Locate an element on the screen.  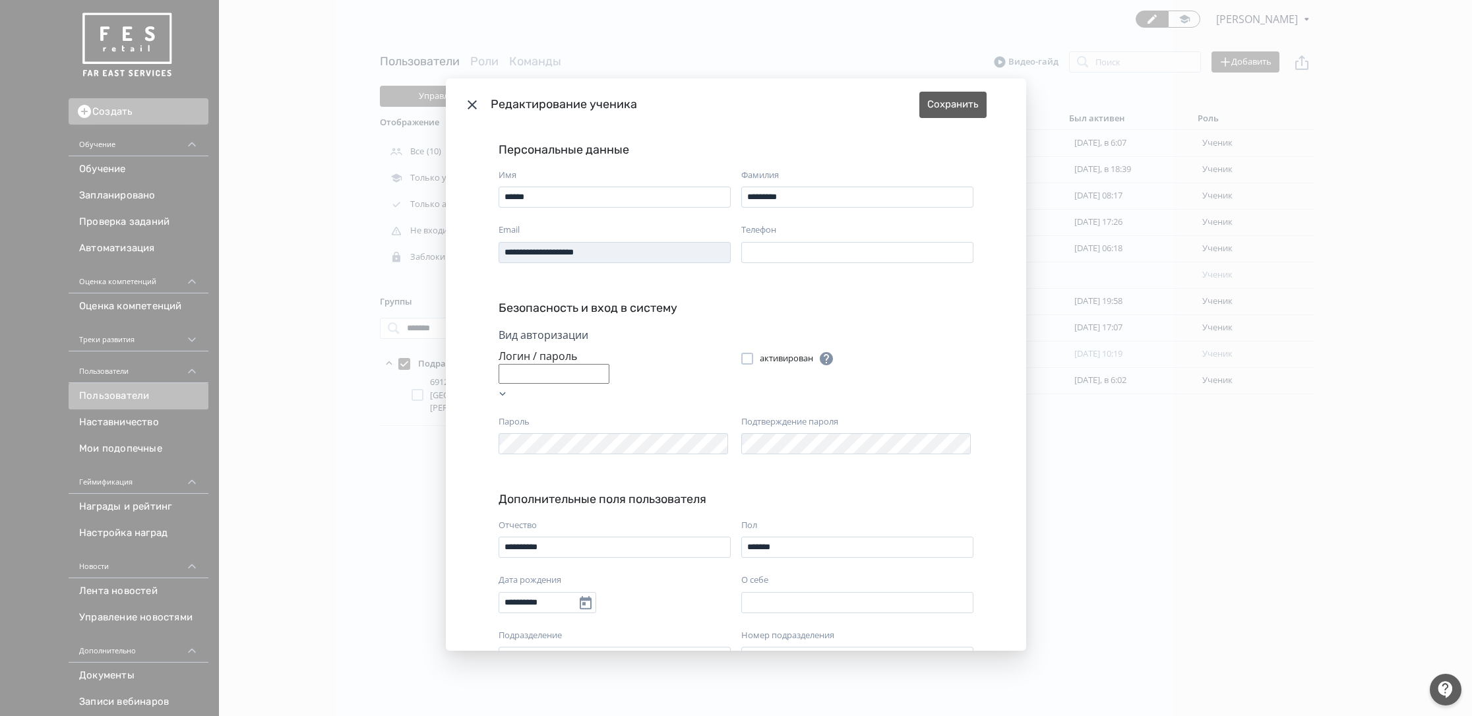
label: Отчество is located at coordinates (518, 526).